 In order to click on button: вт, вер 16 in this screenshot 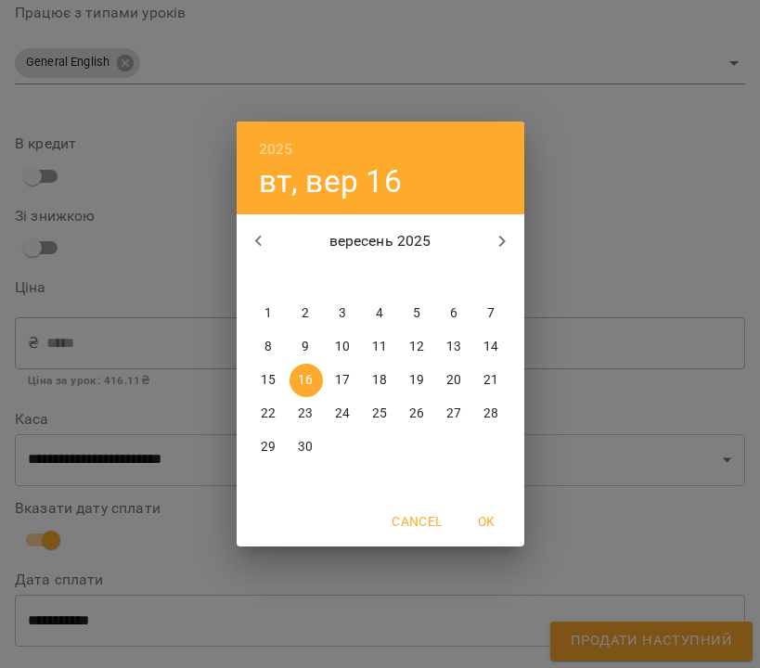, I will do `click(330, 181)`.